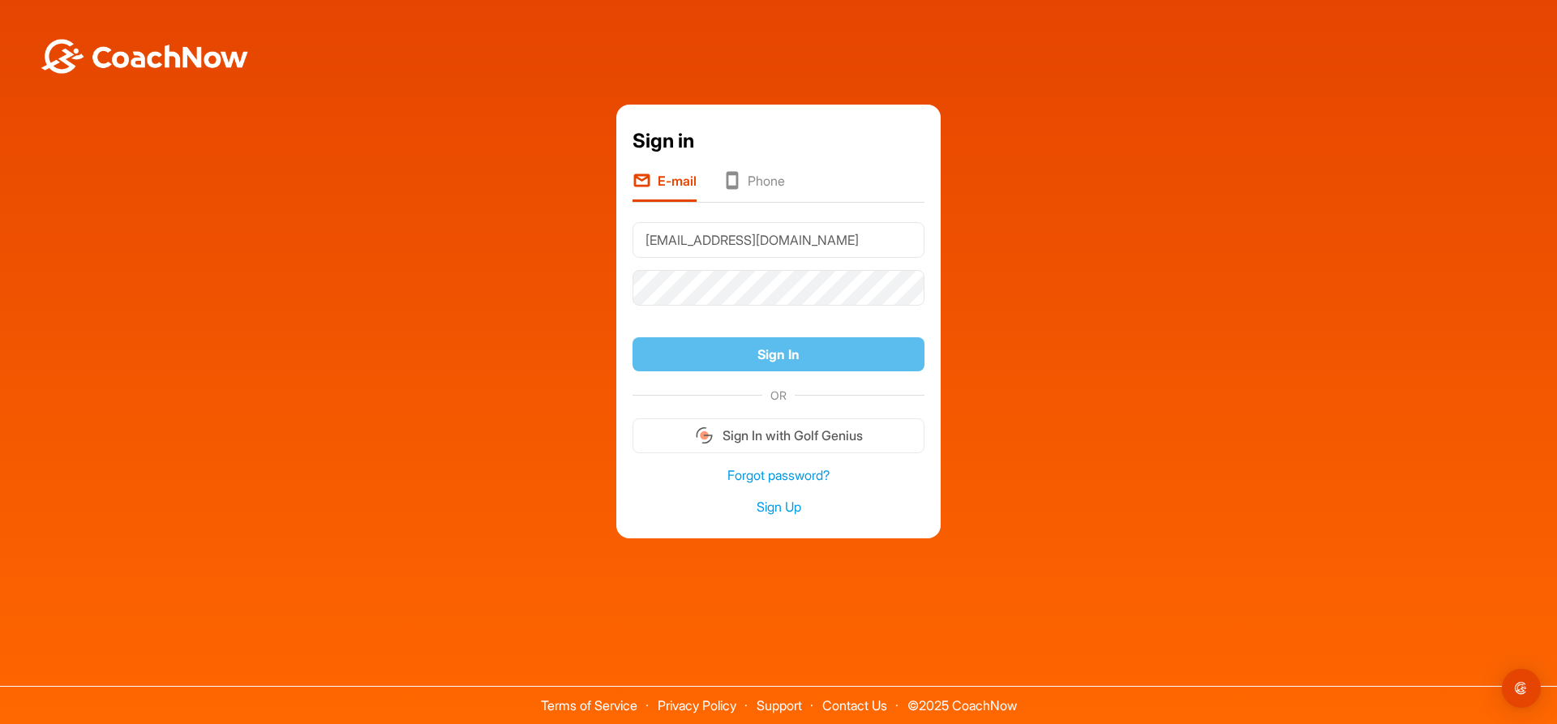 The width and height of the screenshot is (1557, 724). Describe the element at coordinates (753, 187) in the screenshot. I see `li: Phone` at that location.